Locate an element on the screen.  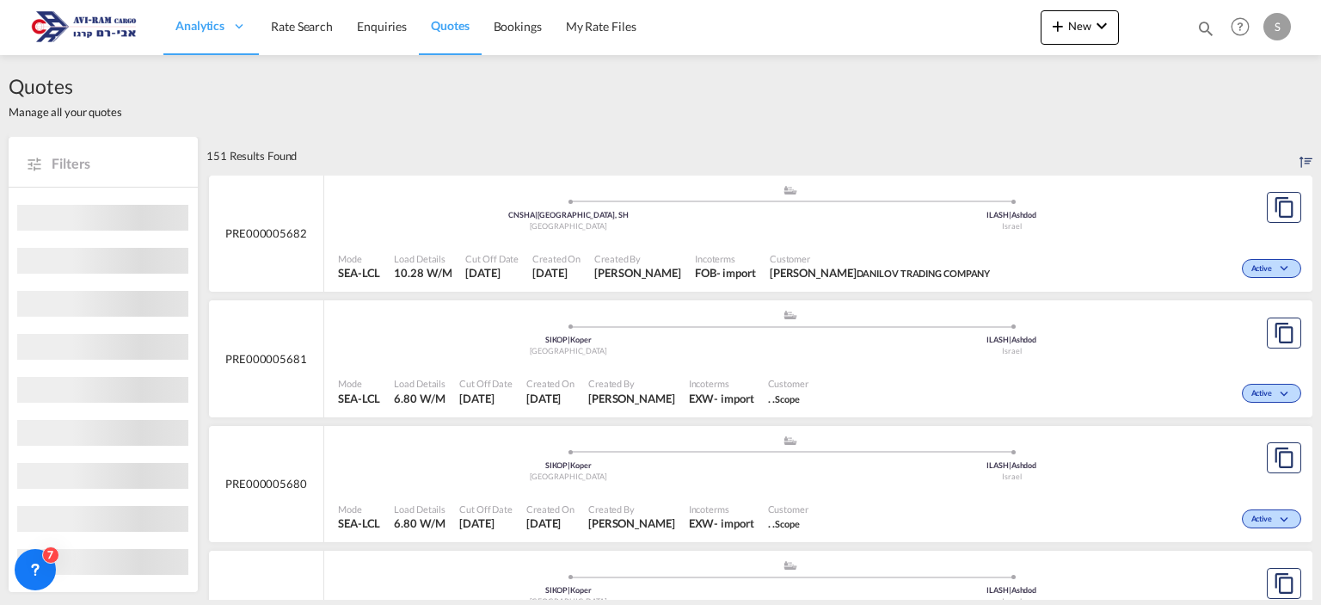
div: PRE000005682 assets/icons/custom/ship-fill.svgassets/icons/custom/roll-o-plane.svgOriginShanghai,... is located at coordinates (761, 234).